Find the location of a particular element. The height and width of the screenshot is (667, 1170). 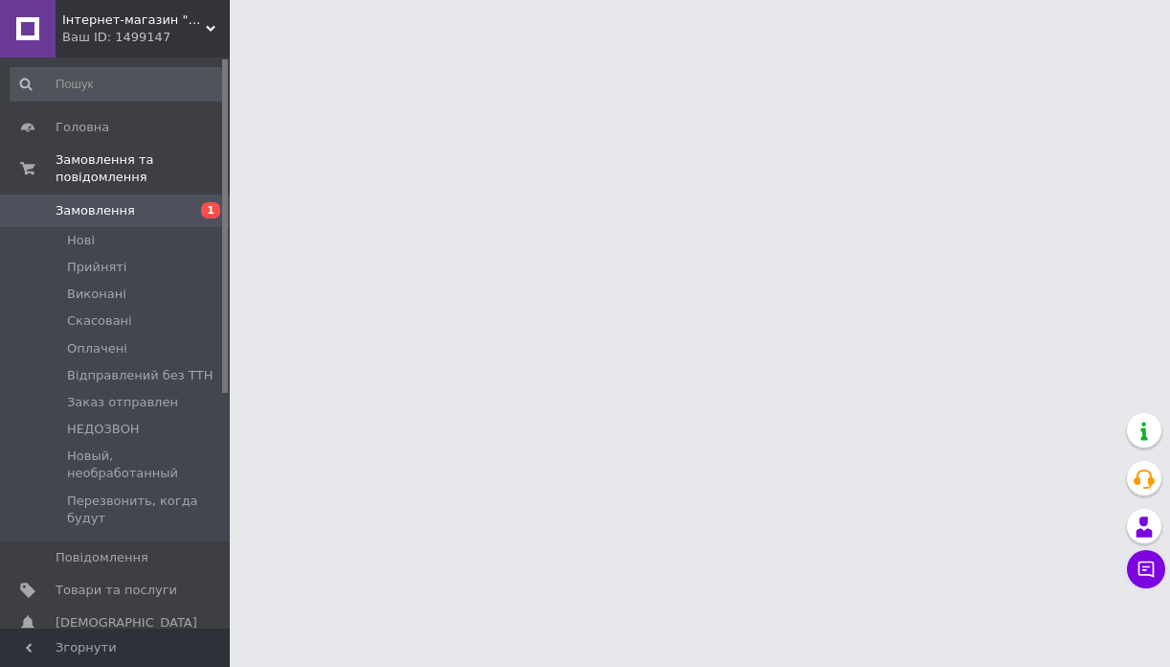

span: Виконані is located at coordinates (97, 294).